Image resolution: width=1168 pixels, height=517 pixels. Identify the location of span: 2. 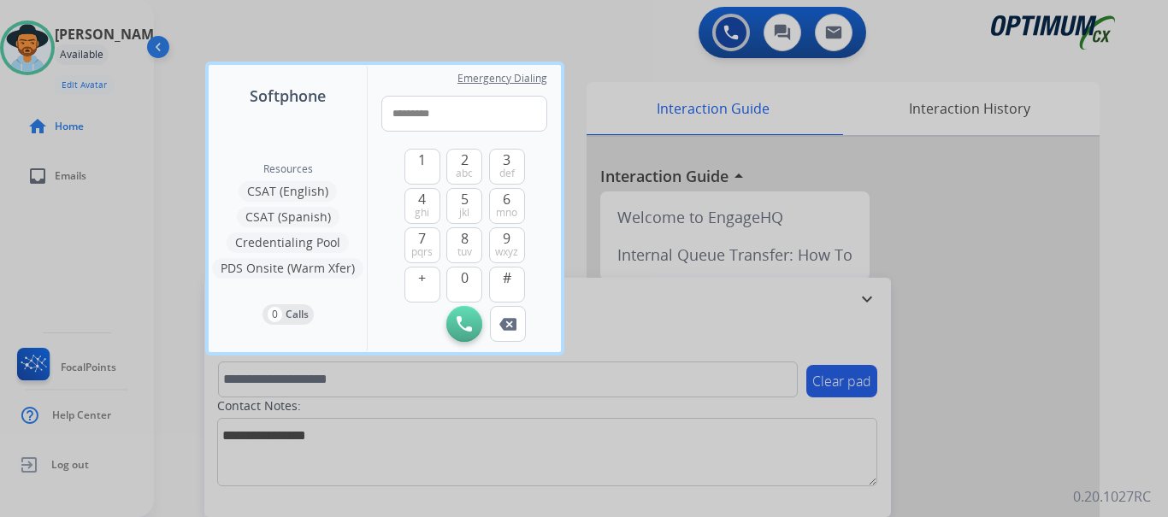
(464, 160).